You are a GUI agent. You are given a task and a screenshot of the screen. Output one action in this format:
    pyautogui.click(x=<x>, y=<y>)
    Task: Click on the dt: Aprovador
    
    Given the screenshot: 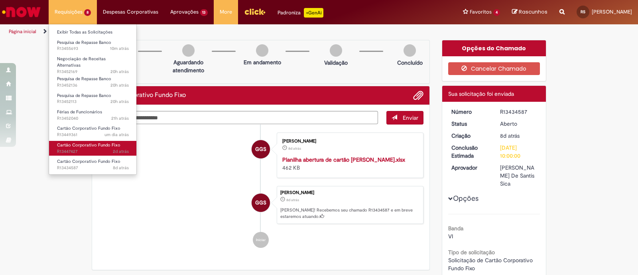 What is the action you would take?
    pyautogui.click(x=470, y=168)
    